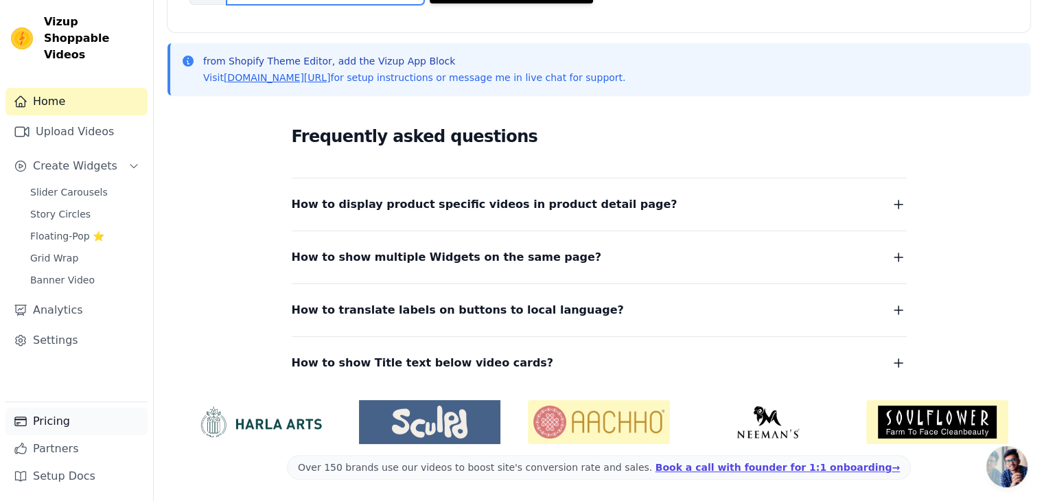 Image resolution: width=1044 pixels, height=501 pixels. Describe the element at coordinates (84, 236) in the screenshot. I see `a: Floating-Pop ⭐` at that location.